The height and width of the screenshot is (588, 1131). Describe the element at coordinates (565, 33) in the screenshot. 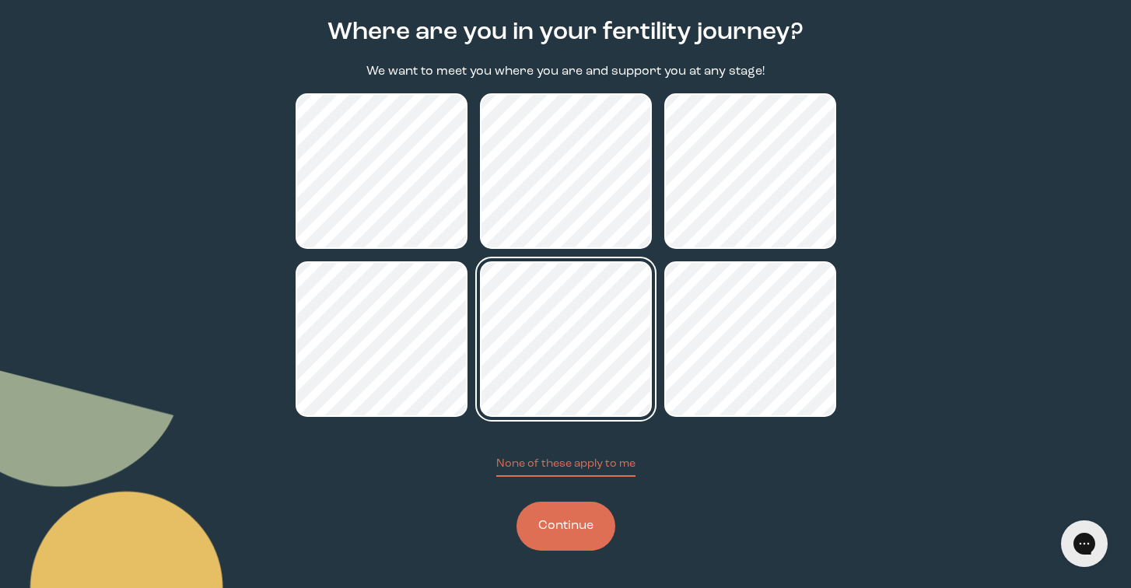

I see `h2: Where are you in your fertility journey?` at that location.